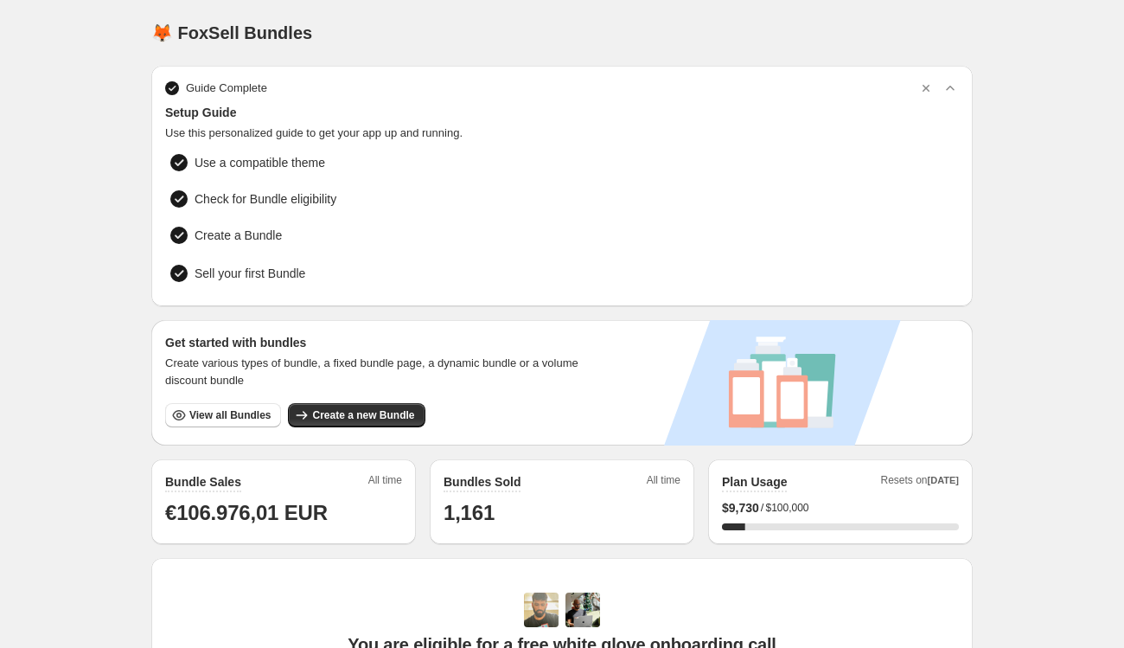 This screenshot has height=648, width=1124. What do you see at coordinates (754, 482) in the screenshot?
I see `h2: Plan Usage` at bounding box center [754, 482].